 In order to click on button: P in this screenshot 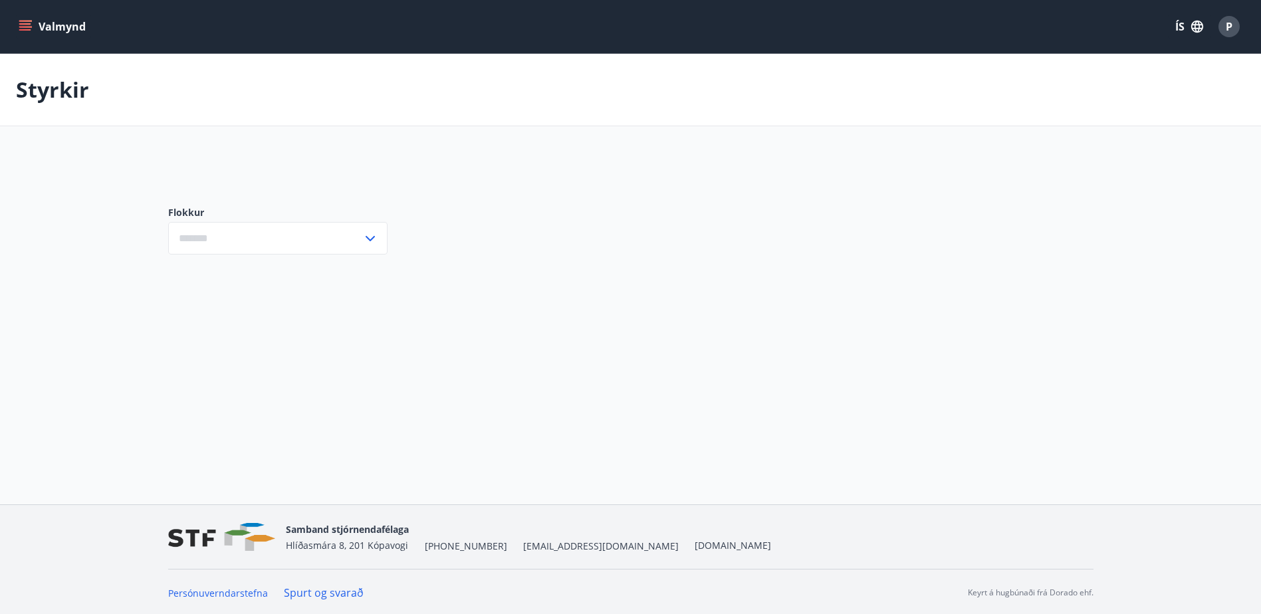, I will do `click(1229, 27)`.